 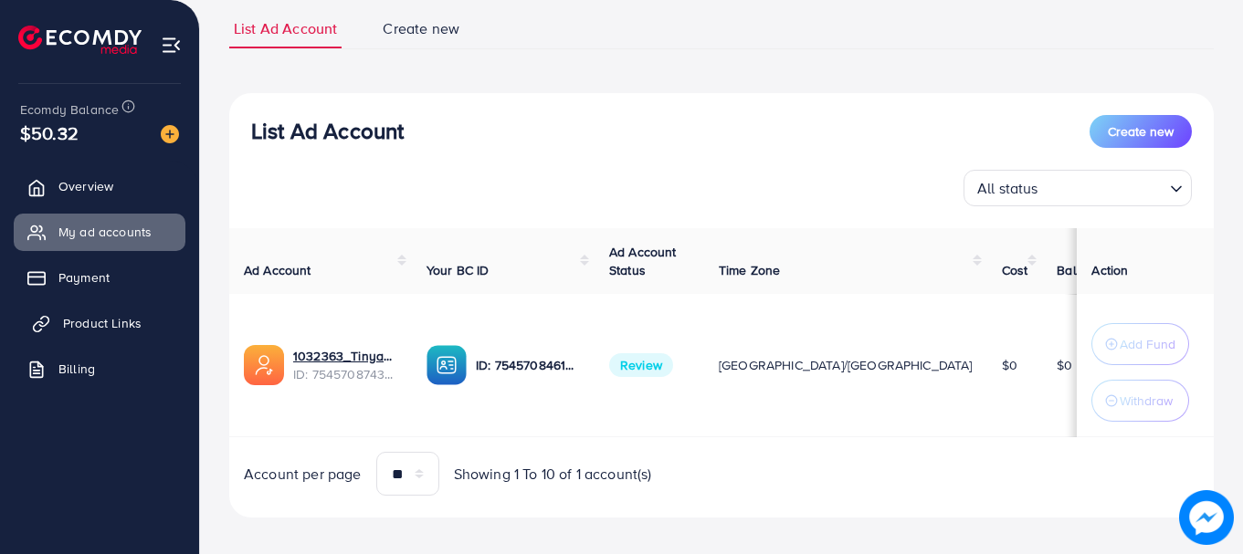 What do you see at coordinates (552, 474) in the screenshot?
I see `span: Showing 1 To 10 of 1 account(s)` at bounding box center [552, 474].